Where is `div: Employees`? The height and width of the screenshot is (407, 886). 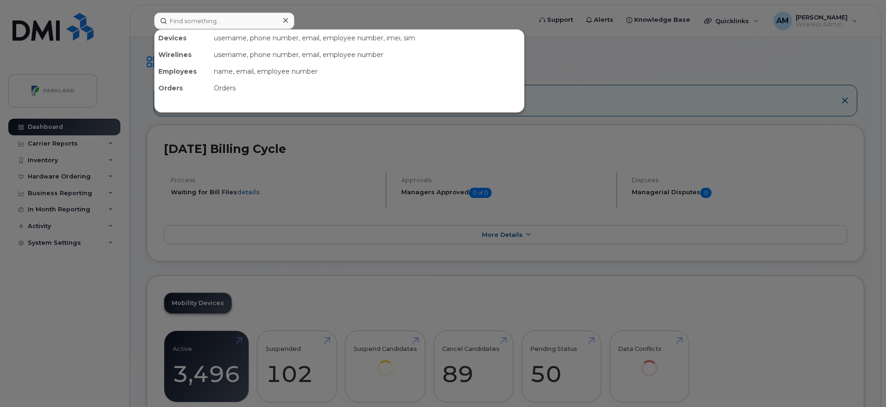 div: Employees is located at coordinates (182, 71).